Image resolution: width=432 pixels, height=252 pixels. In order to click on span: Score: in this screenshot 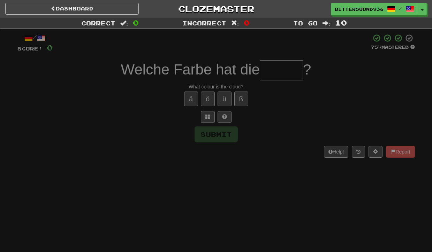, I will do `click(30, 48)`.